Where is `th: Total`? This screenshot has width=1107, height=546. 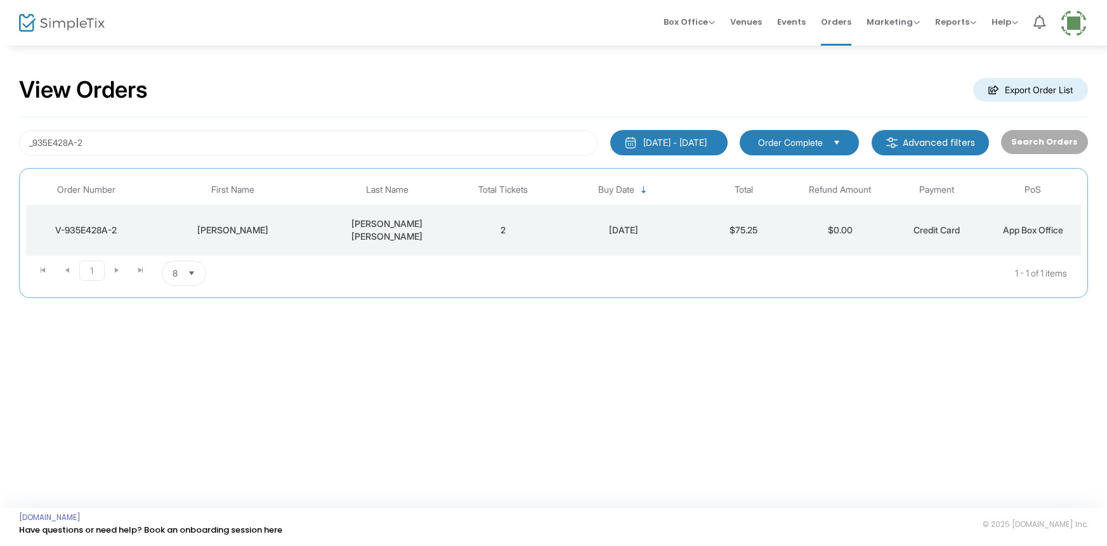 th: Total is located at coordinates (743, 190).